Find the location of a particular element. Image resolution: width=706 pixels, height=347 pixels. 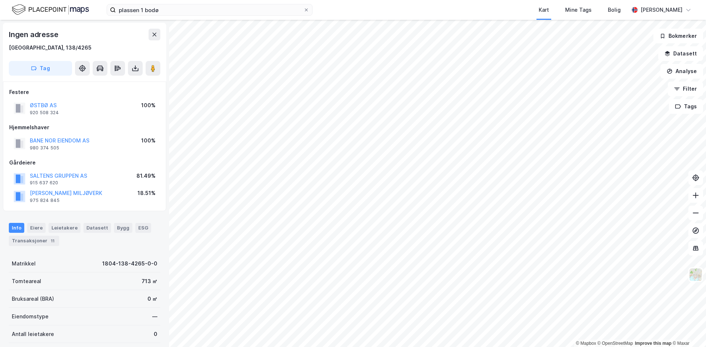

div: Festere is located at coordinates (85, 92).